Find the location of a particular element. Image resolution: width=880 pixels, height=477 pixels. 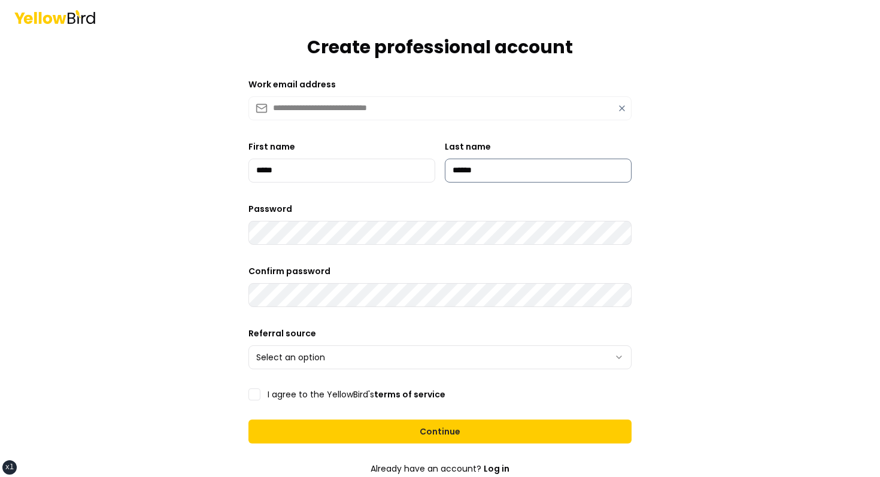

label: I agree to the YellowBird's is located at coordinates (356, 394).